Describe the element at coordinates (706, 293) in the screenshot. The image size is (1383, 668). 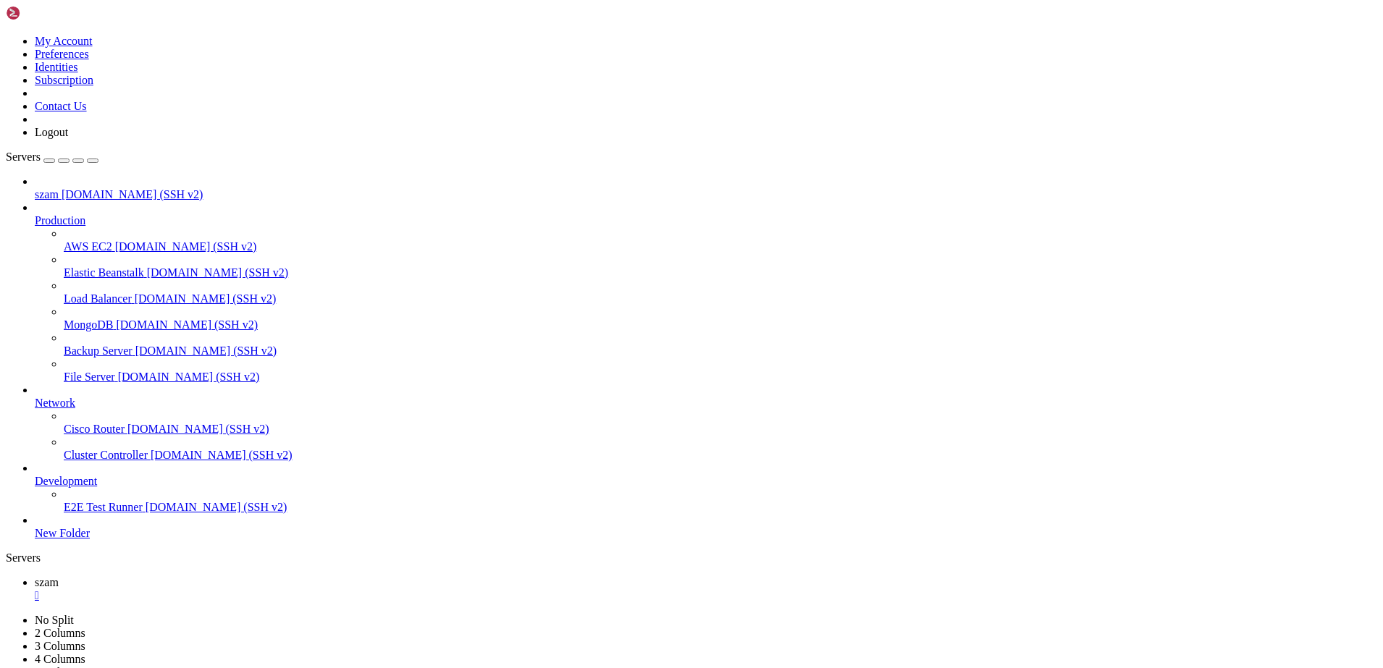
I see `li: Production` at that location.